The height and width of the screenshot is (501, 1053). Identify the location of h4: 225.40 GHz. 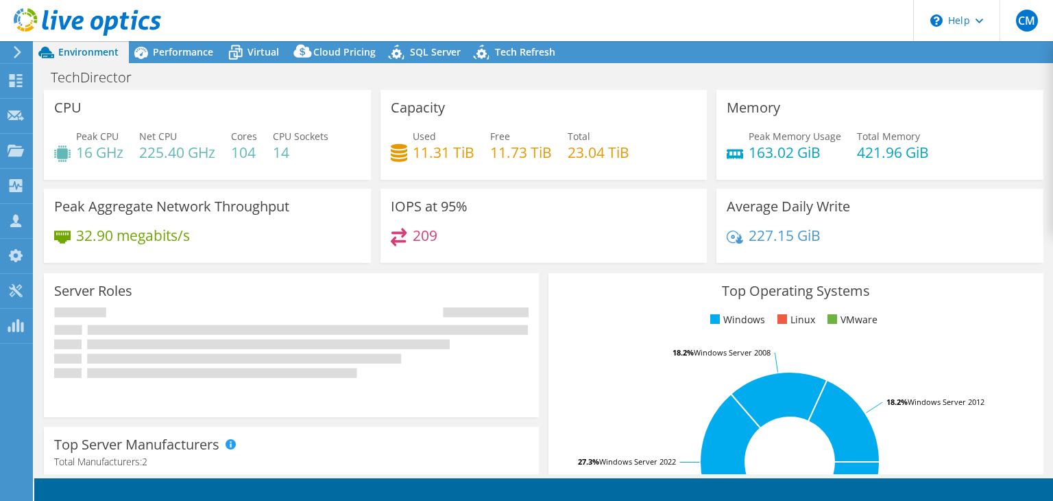
(177, 152).